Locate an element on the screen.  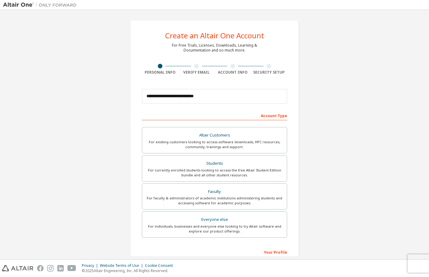
div: Students is located at coordinates (215, 163).